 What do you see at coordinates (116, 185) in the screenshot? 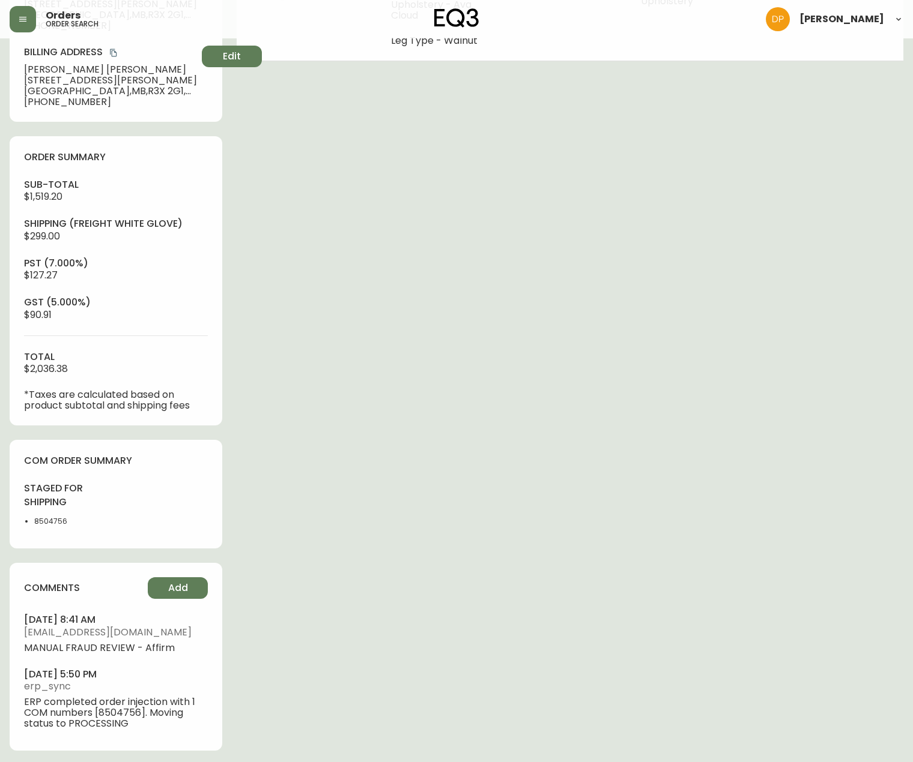
I see `h4: sub-total` at bounding box center [116, 185].